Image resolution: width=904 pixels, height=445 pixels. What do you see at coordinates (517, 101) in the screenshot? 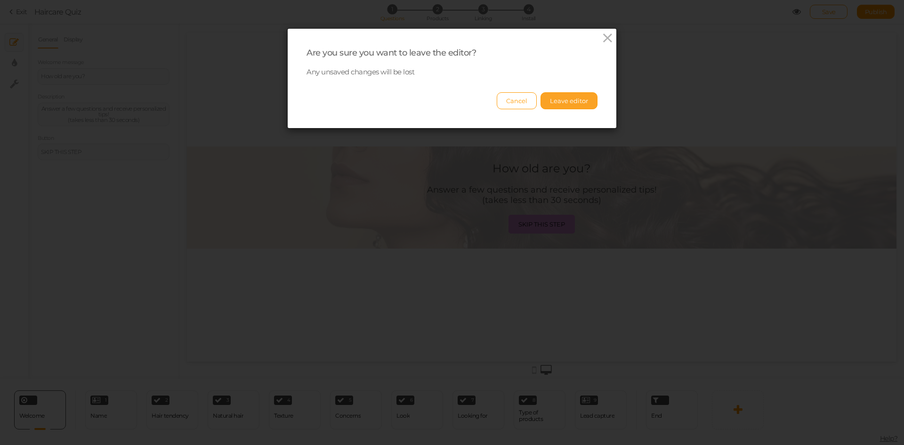
I see `button: Cancel` at bounding box center [517, 101].